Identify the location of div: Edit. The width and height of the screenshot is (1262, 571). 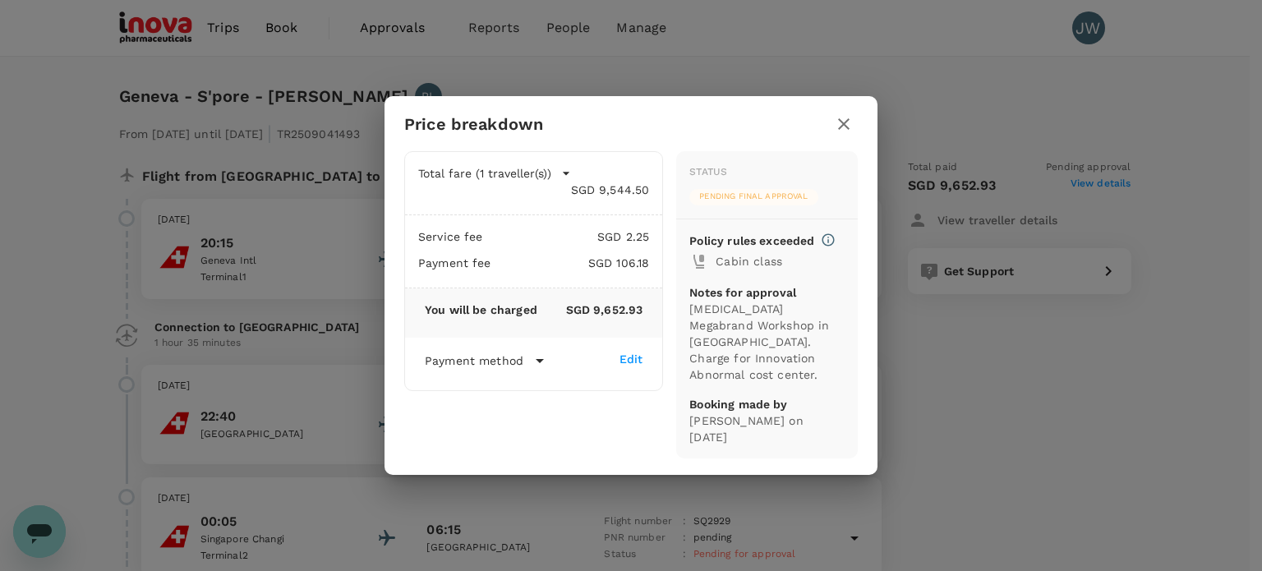
(631, 359).